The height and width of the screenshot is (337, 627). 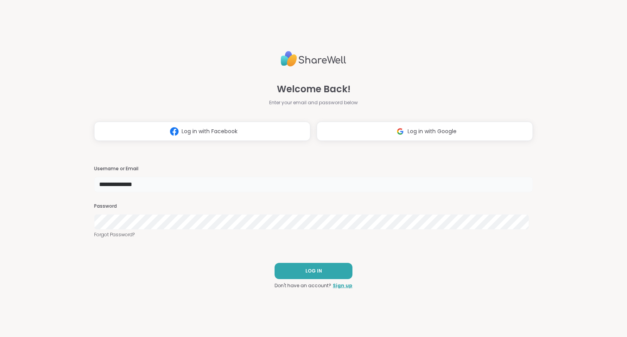 What do you see at coordinates (202, 131) in the screenshot?
I see `button: Log in with Facebook` at bounding box center [202, 131].